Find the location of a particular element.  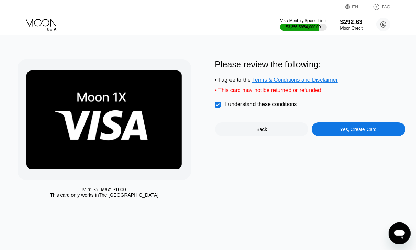

div: Yes, Create Card is located at coordinates (358, 129).